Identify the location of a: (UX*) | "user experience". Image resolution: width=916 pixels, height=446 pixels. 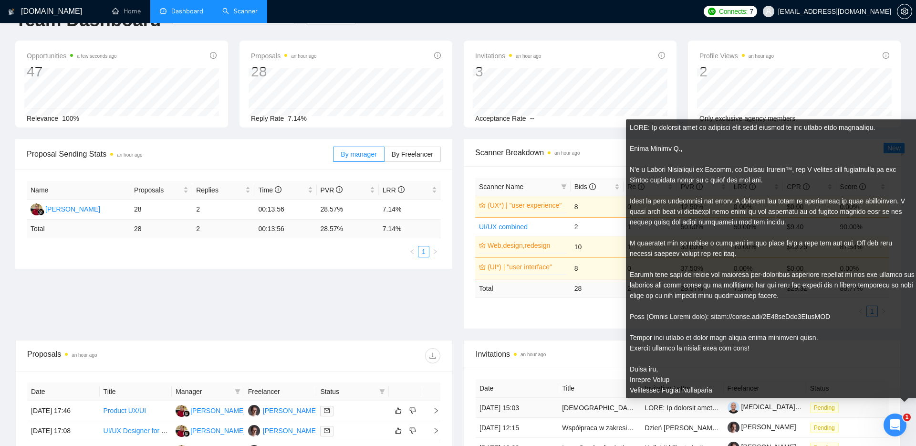
(526, 205).